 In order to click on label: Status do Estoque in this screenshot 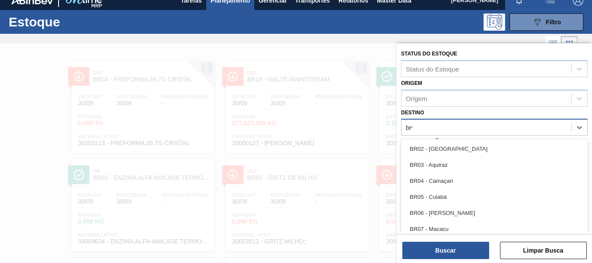, I will do `click(429, 54)`.